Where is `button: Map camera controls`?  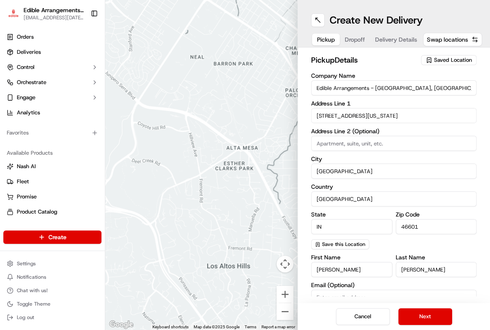 button: Map camera controls is located at coordinates (285, 264).